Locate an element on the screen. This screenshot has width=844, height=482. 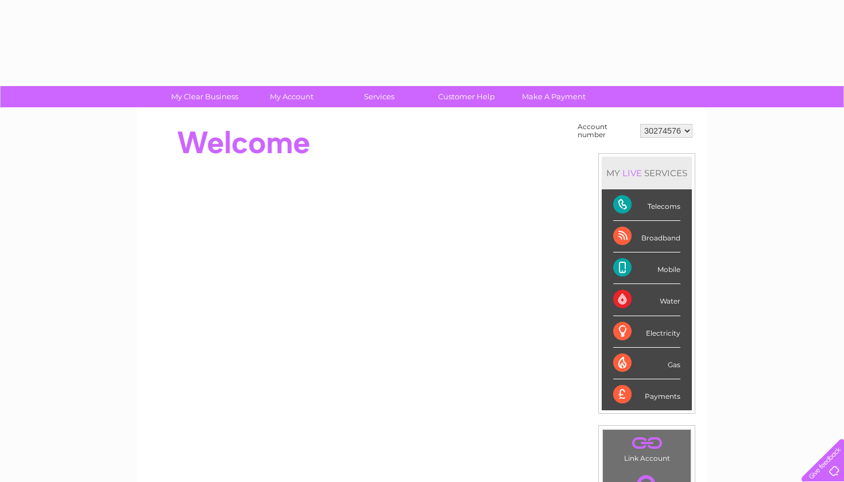
div: Telecoms is located at coordinates (647, 205).